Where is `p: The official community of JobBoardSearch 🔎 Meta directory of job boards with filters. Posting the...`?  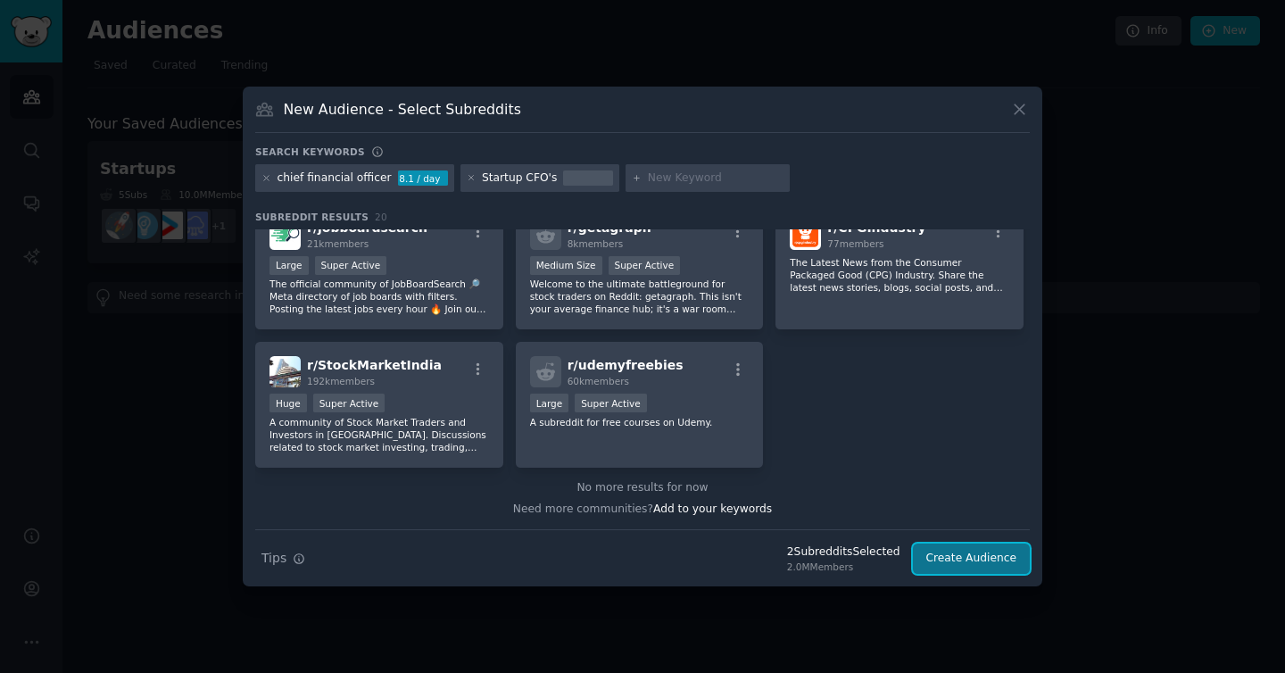
p: The official community of JobBoardSearch 🔎 Meta directory of job boards with filters. Posting the... is located at coordinates (379, 296).